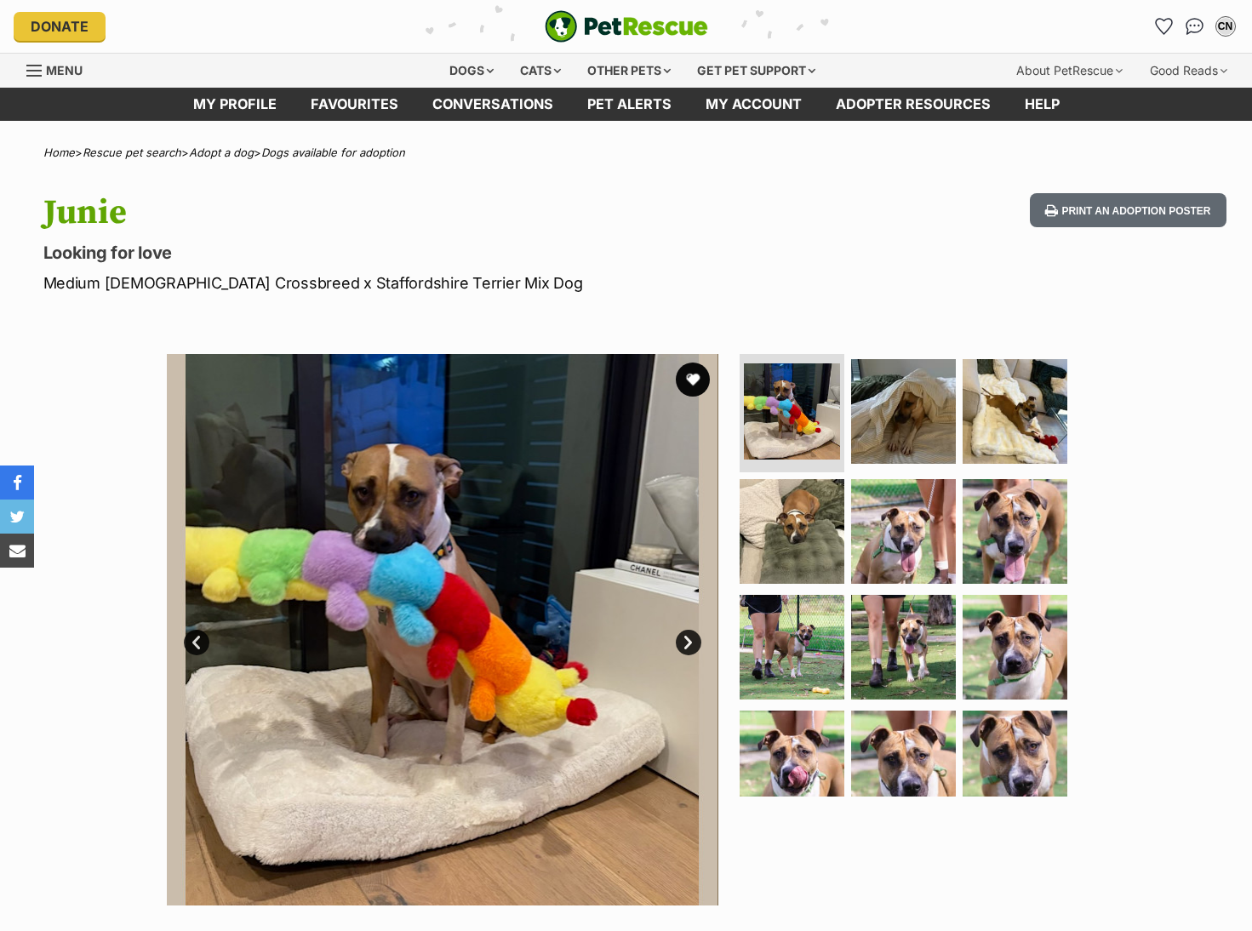  Describe the element at coordinates (235, 104) in the screenshot. I see `a: My profile` at that location.